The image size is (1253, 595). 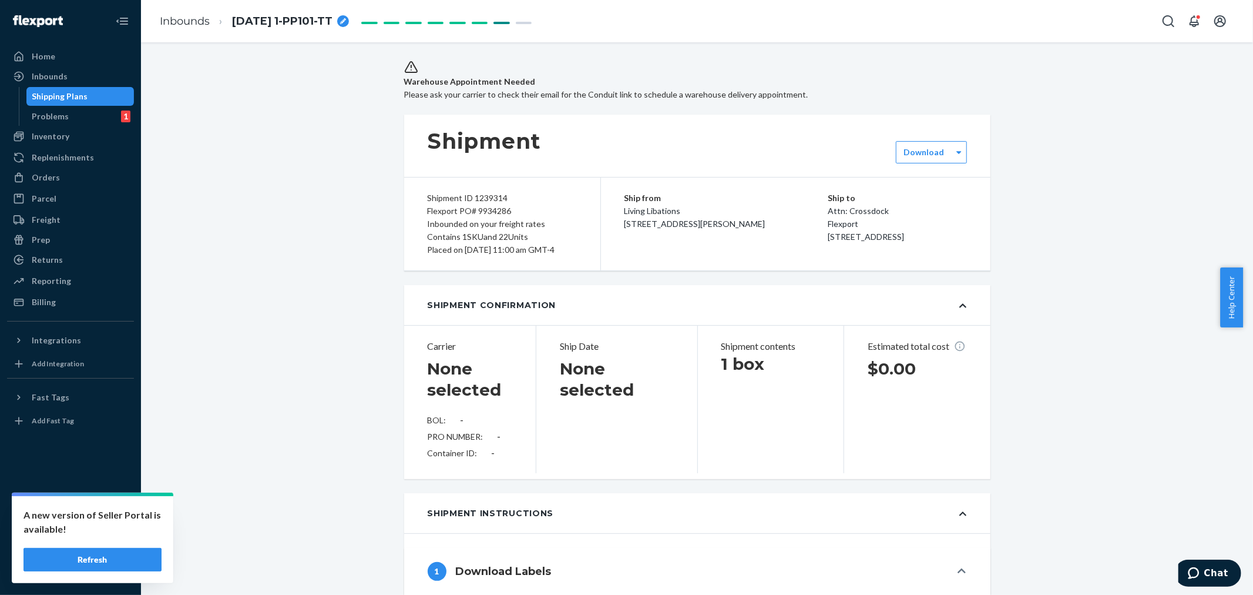 I want to click on a: Reporting, so click(x=71, y=281).